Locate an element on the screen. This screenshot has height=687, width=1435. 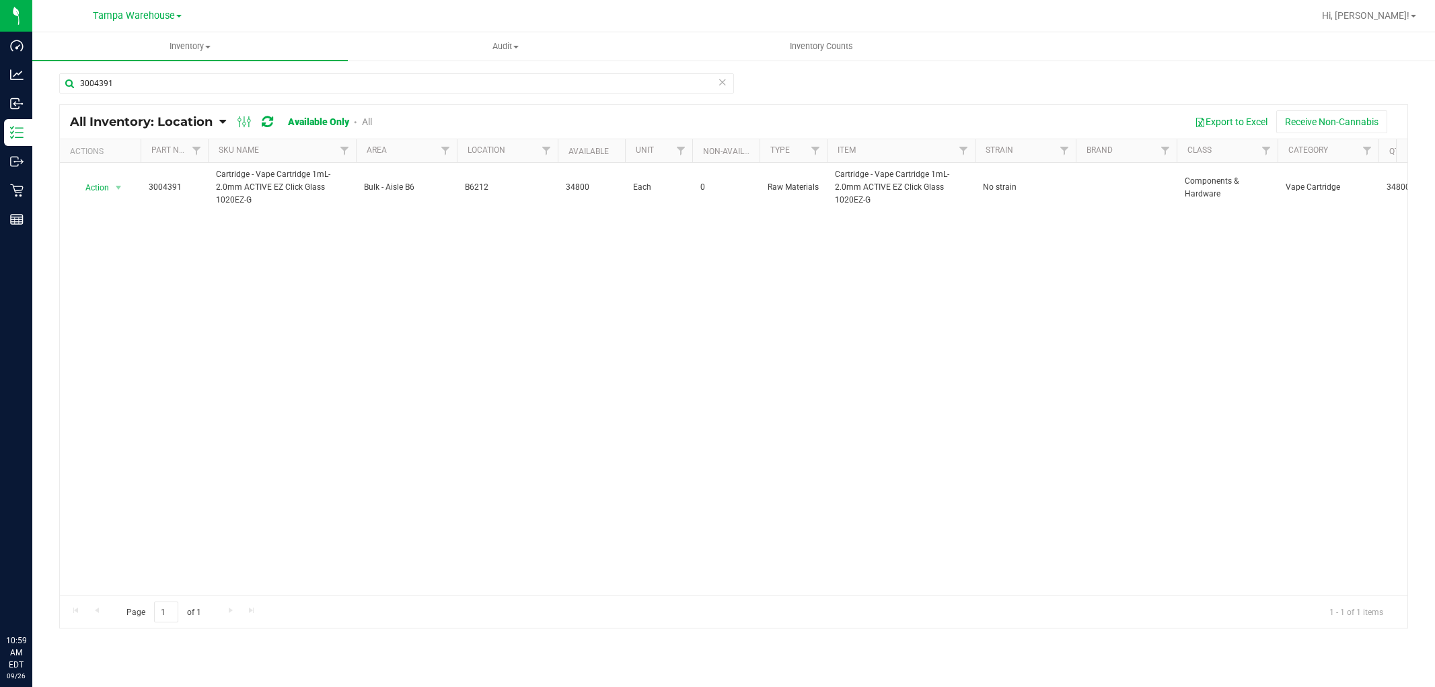
span: Inventory is located at coordinates (190, 46).